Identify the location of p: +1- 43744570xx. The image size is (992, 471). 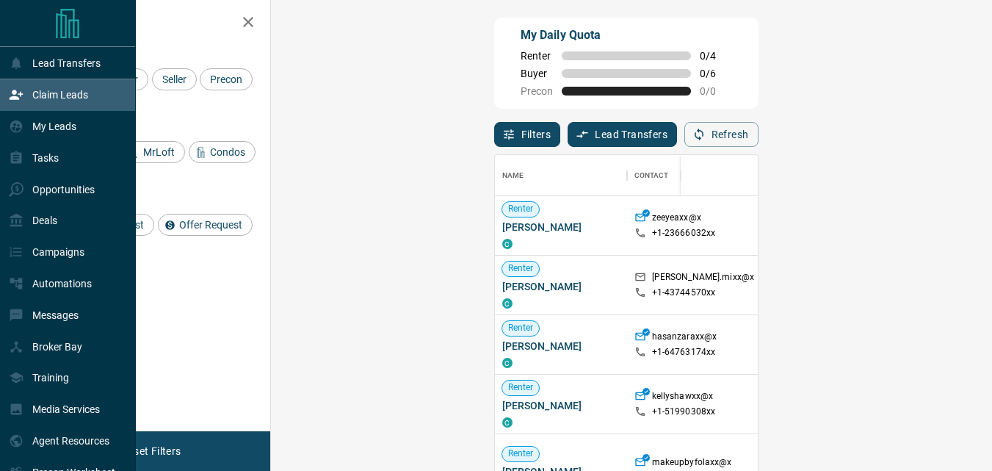
(683, 292).